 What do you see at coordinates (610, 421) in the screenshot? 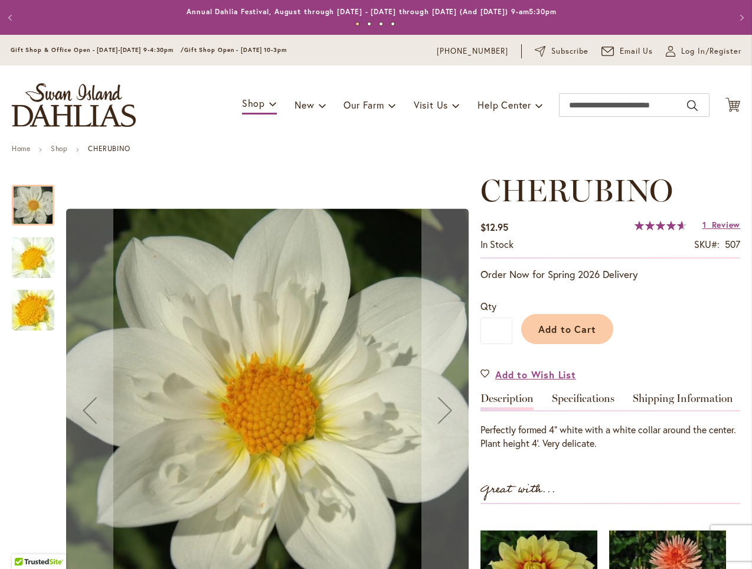
I see `div: Detailed Product Info` at bounding box center [610, 421].